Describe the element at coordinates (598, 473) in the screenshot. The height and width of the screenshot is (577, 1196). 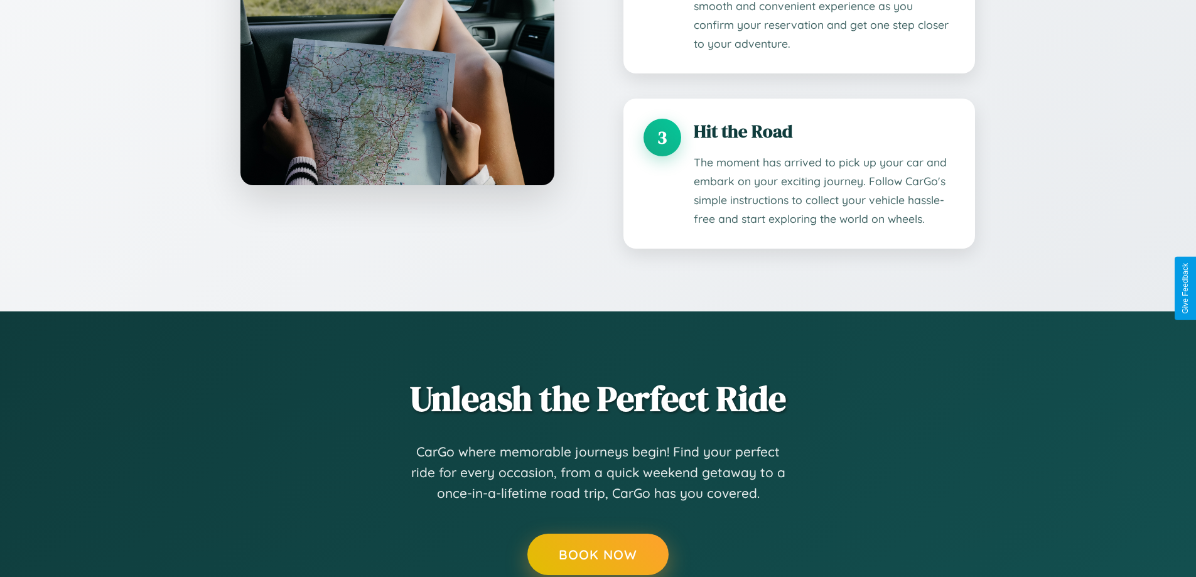
I see `p: CarGo where memorable journeys begin! Find your perfect ride for every occasion, from a quick wee...` at that location.